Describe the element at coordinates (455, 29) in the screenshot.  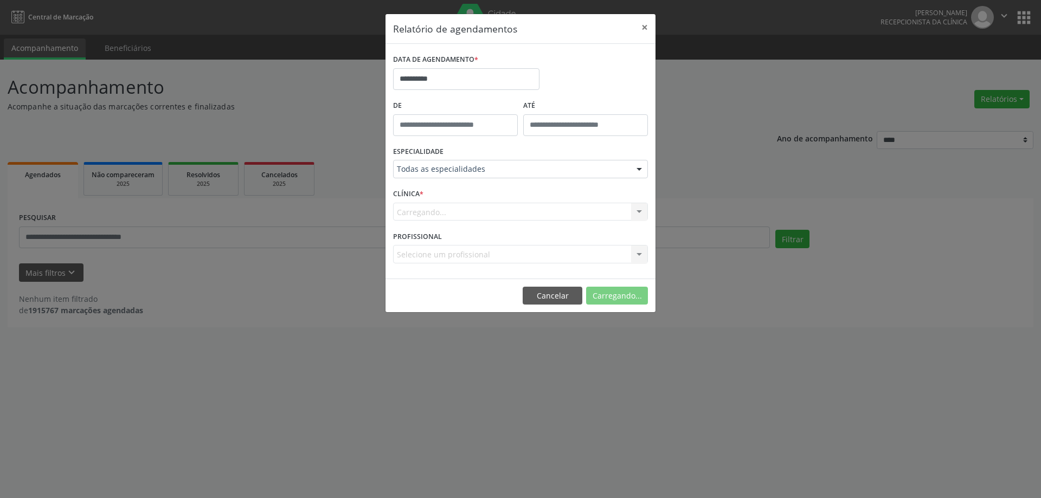
I see `h5: Relatório de agendamentos` at that location.